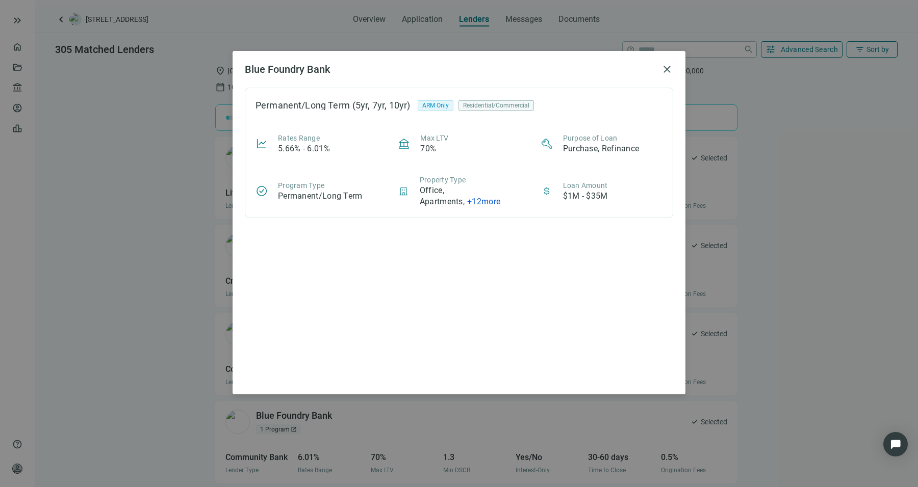 Image resolution: width=918 pixels, height=487 pixels. I want to click on span: close, so click(667, 69).